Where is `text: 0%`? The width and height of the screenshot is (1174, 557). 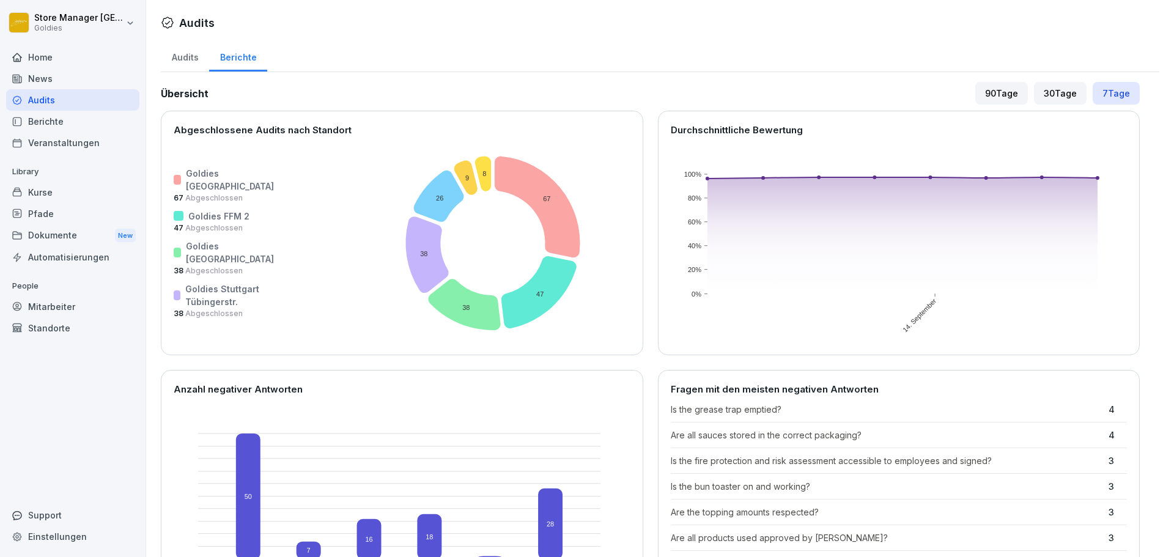 text: 0% is located at coordinates (697, 294).